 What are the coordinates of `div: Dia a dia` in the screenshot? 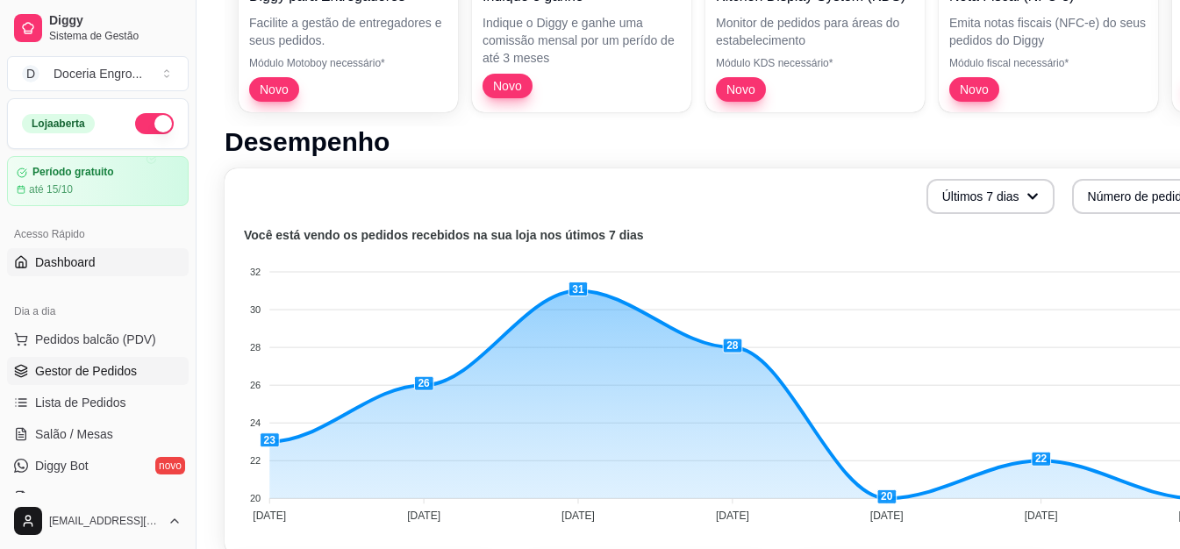 It's located at (97, 311).